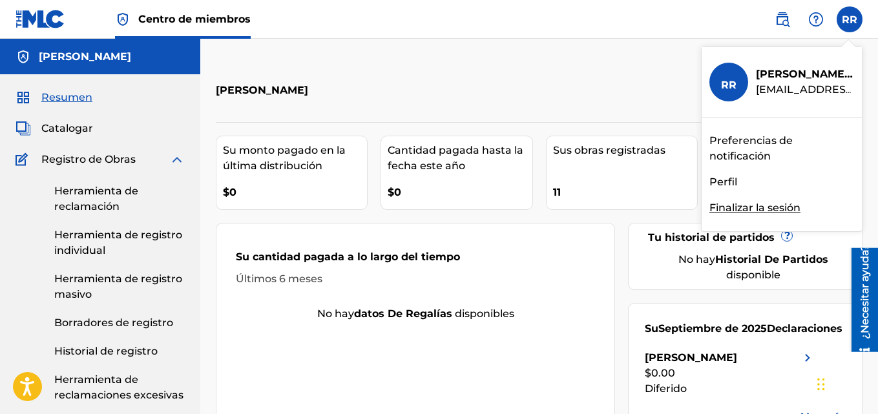 This screenshot has height=414, width=878. What do you see at coordinates (666, 388) in the screenshot?
I see `font: Diferido` at bounding box center [666, 388].